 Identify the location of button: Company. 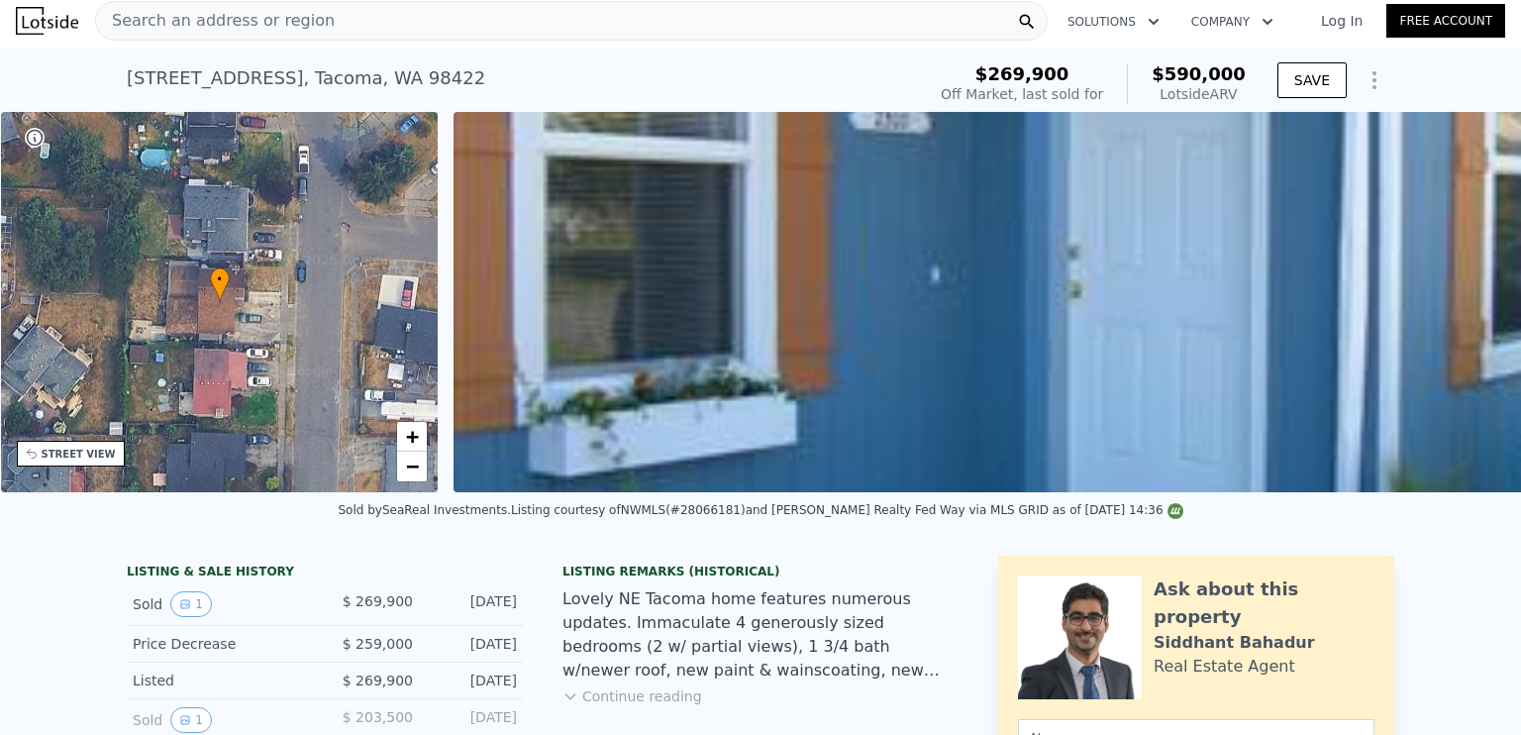
(1232, 22).